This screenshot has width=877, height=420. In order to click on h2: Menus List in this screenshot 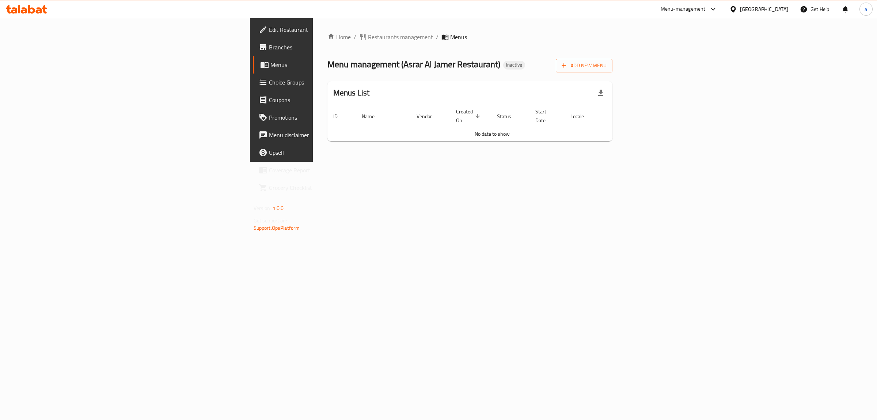, I will do `click(352, 93)`.